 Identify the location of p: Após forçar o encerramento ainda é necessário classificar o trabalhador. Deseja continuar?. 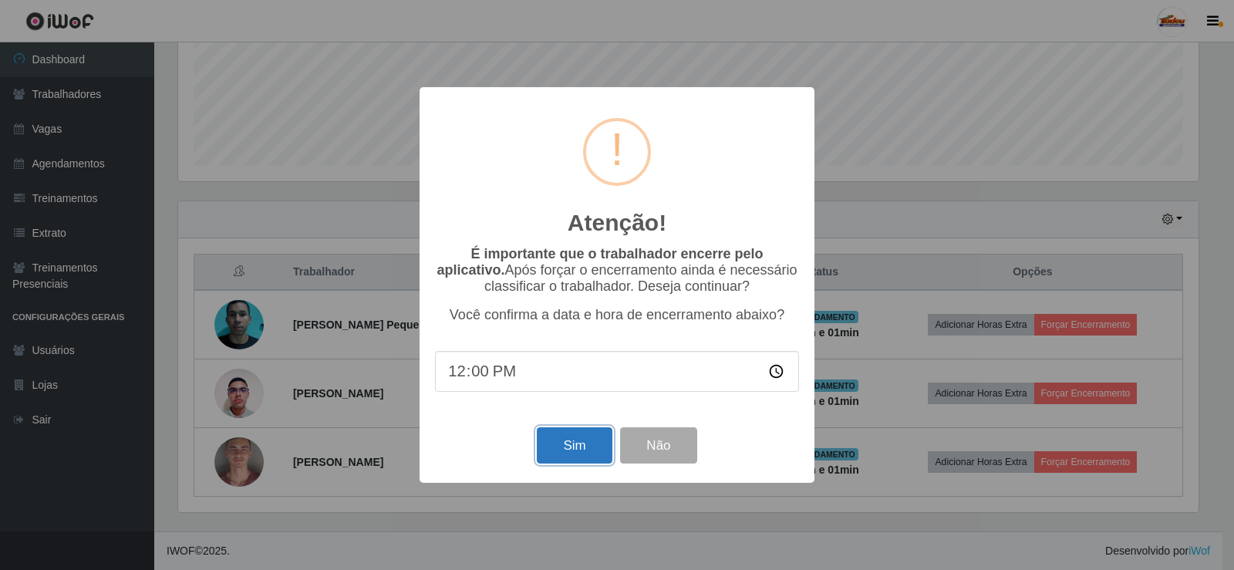
(617, 270).